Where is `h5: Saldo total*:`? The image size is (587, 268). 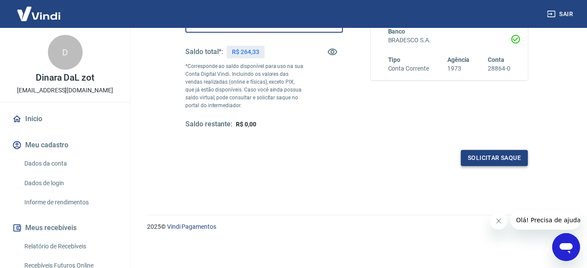 h5: Saldo total*: is located at coordinates (204, 52).